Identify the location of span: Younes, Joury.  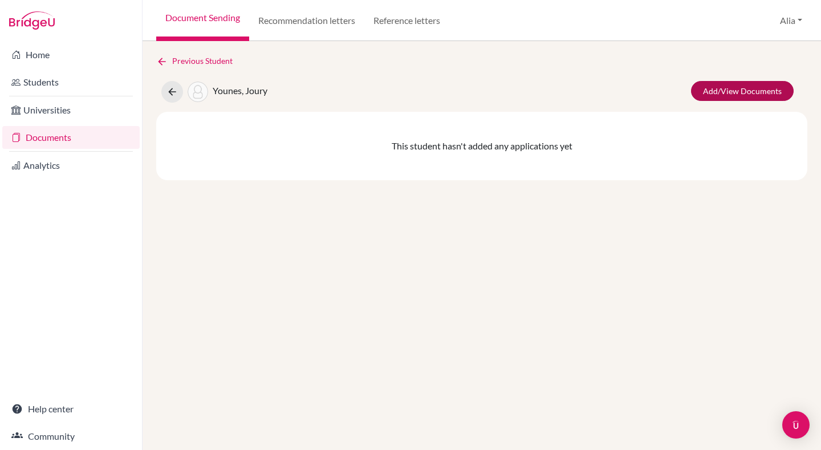
(240, 90).